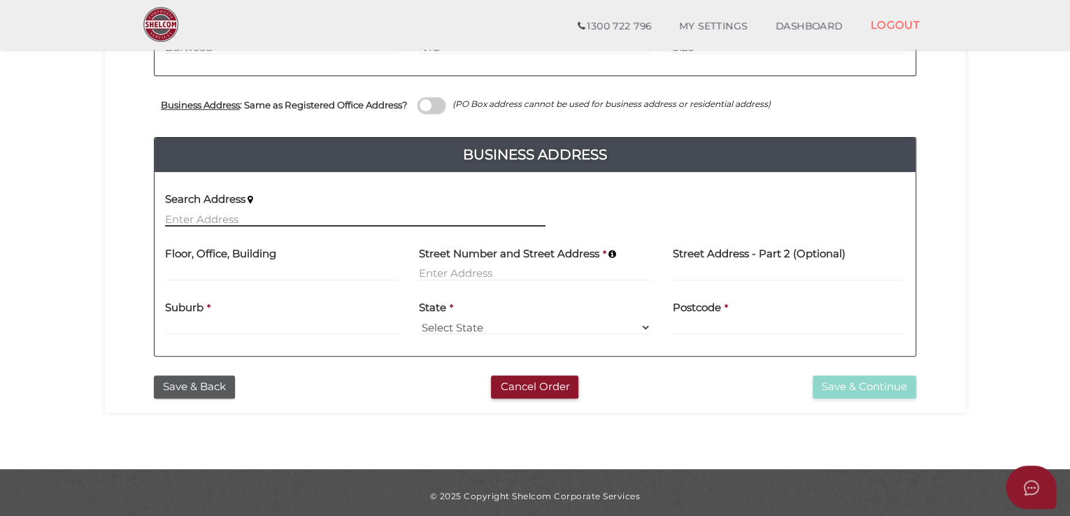 This screenshot has width=1070, height=516. I want to click on h4: Business Address, so click(535, 154).